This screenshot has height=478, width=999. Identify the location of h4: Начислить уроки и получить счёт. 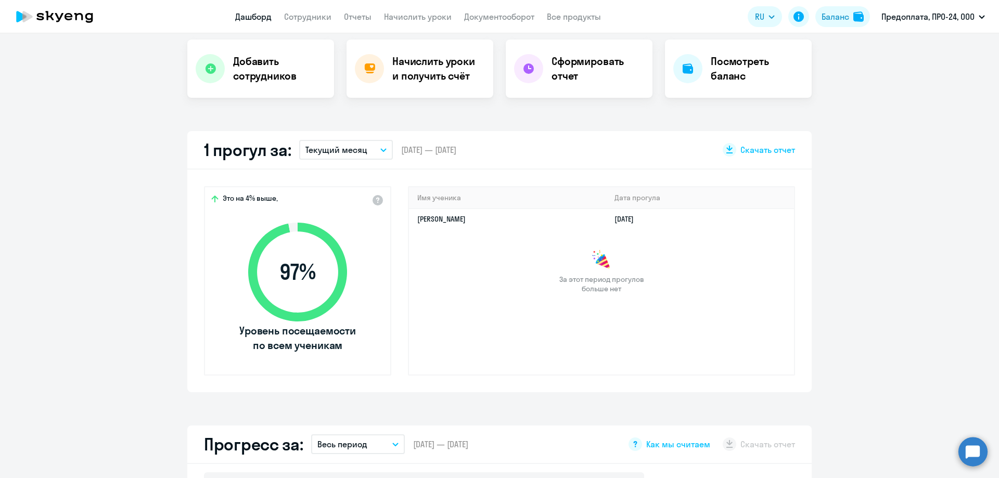
(438, 69).